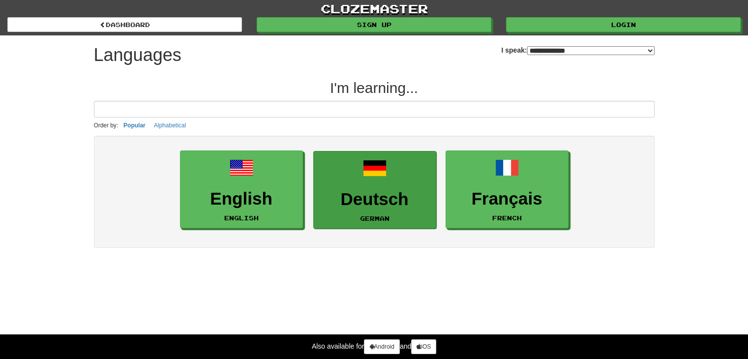 The width and height of the screenshot is (748, 359). Describe the element at coordinates (577, 50) in the screenshot. I see `label: I speak:` at that location.